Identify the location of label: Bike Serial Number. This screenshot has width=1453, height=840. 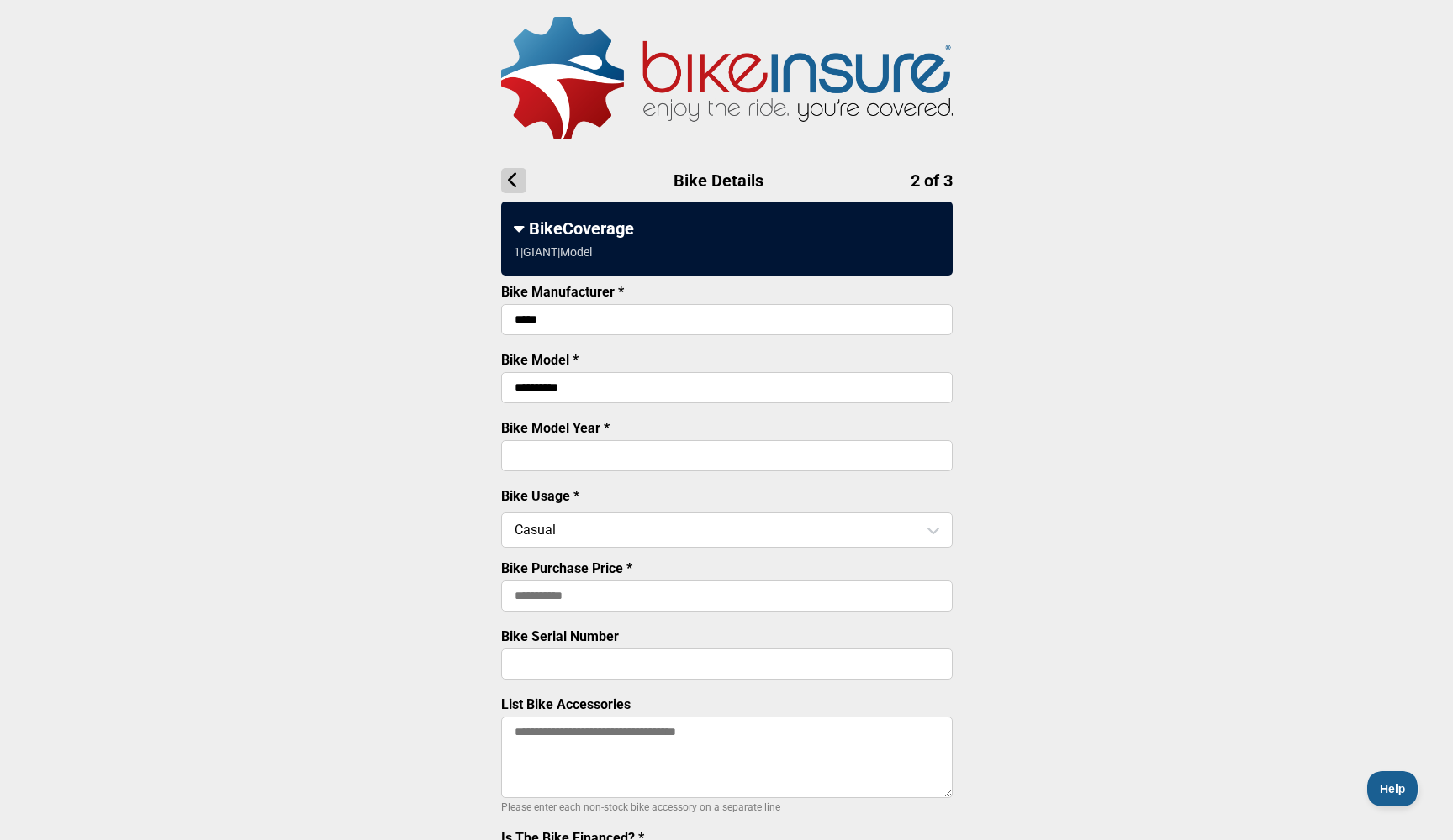
(560, 636).